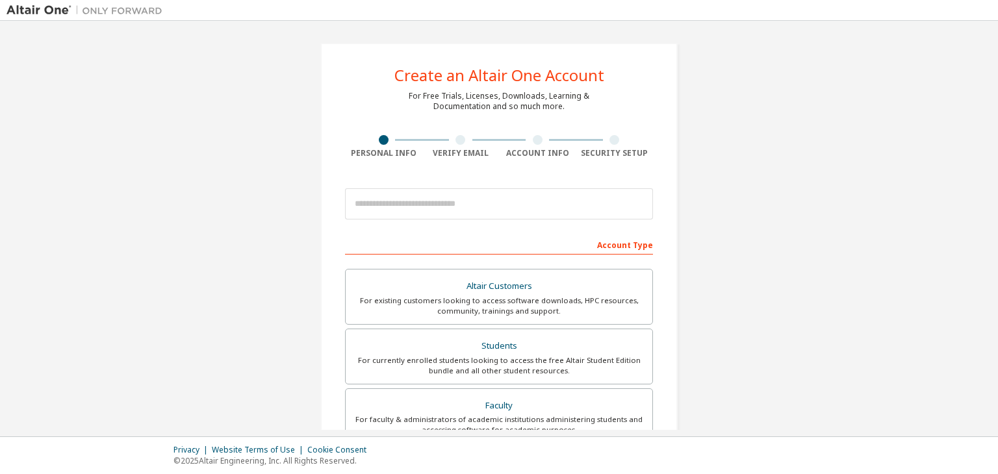  Describe the element at coordinates (499, 425) in the screenshot. I see `div: For faculty & administrators of academic institutions administering students and accessing softwa...` at that location.